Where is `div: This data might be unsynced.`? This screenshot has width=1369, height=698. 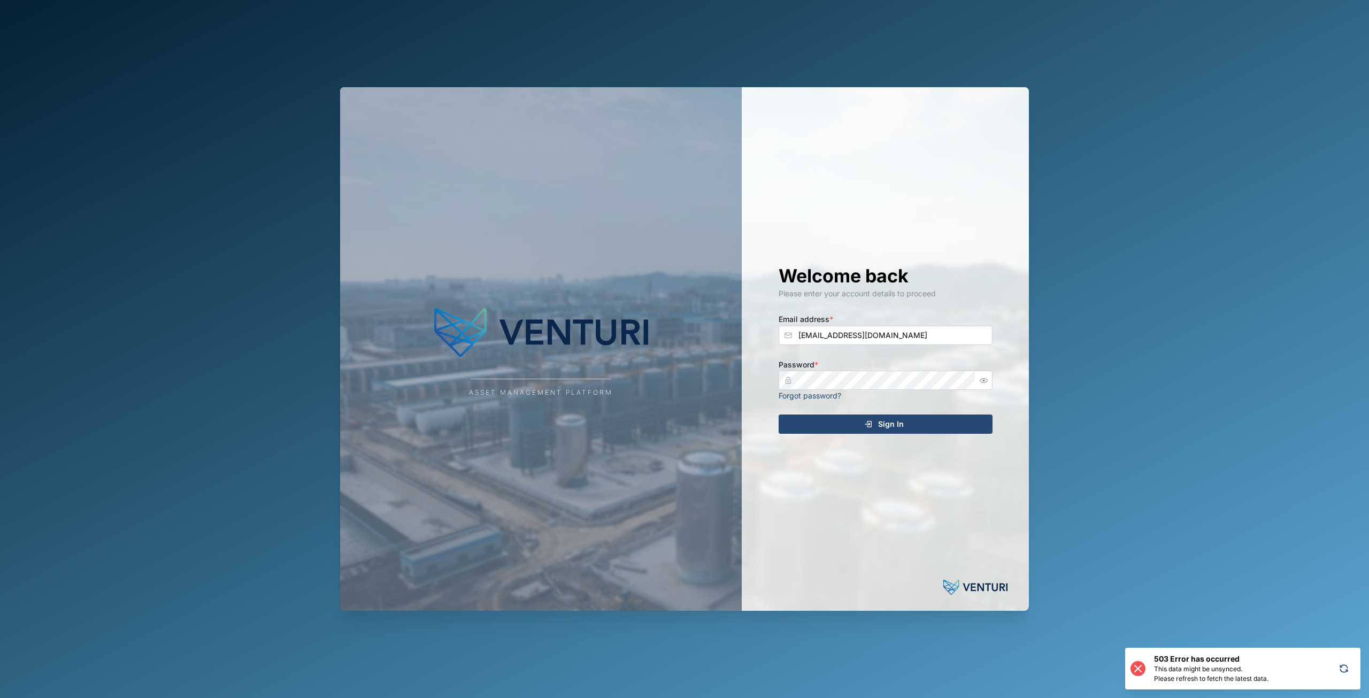 div: This data might be unsynced. is located at coordinates (1211, 669).